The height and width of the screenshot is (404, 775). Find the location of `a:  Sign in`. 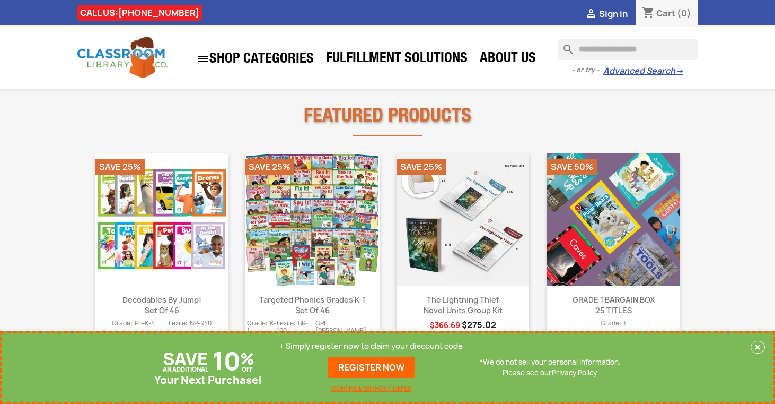

a:  Sign in is located at coordinates (606, 14).